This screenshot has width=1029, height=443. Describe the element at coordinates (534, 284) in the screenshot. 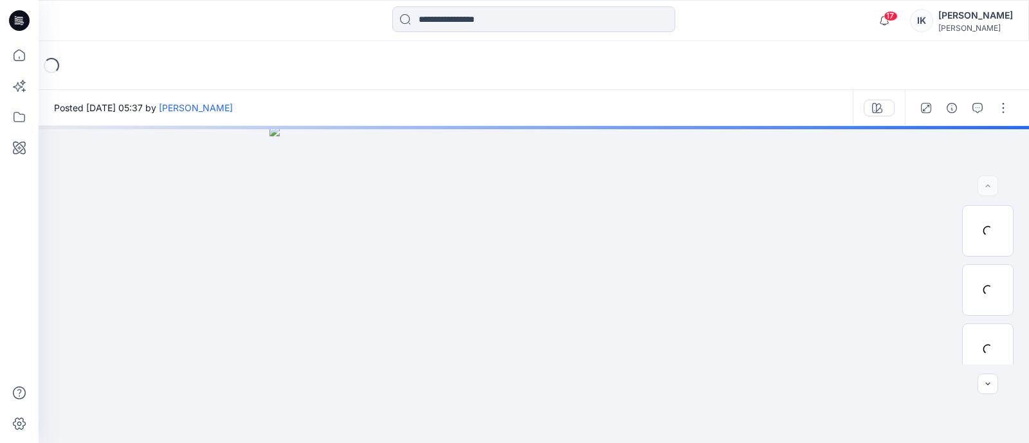

I see `img: eyJhbGciOiJIUzI1NiIsImtpZCI6IjAiLCJzbHQiOiJzZXMiLCJ0eXAiOiJKV1QifQ.eyJkYXRhIjp7InR5cGUiOiJzdG9yYW...` at that location.